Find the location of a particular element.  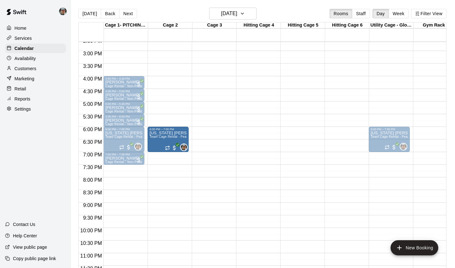

a: Availability is located at coordinates (35, 58).